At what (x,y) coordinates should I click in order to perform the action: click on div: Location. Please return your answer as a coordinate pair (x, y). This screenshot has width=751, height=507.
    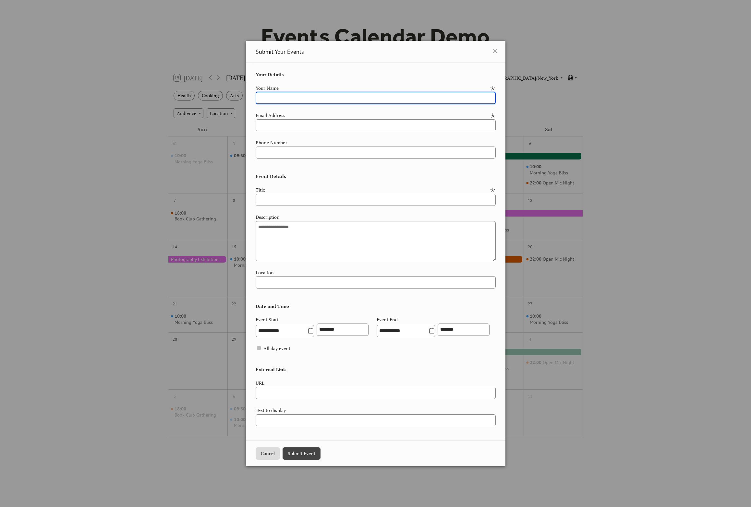
    Looking at the image, I should click on (375, 273).